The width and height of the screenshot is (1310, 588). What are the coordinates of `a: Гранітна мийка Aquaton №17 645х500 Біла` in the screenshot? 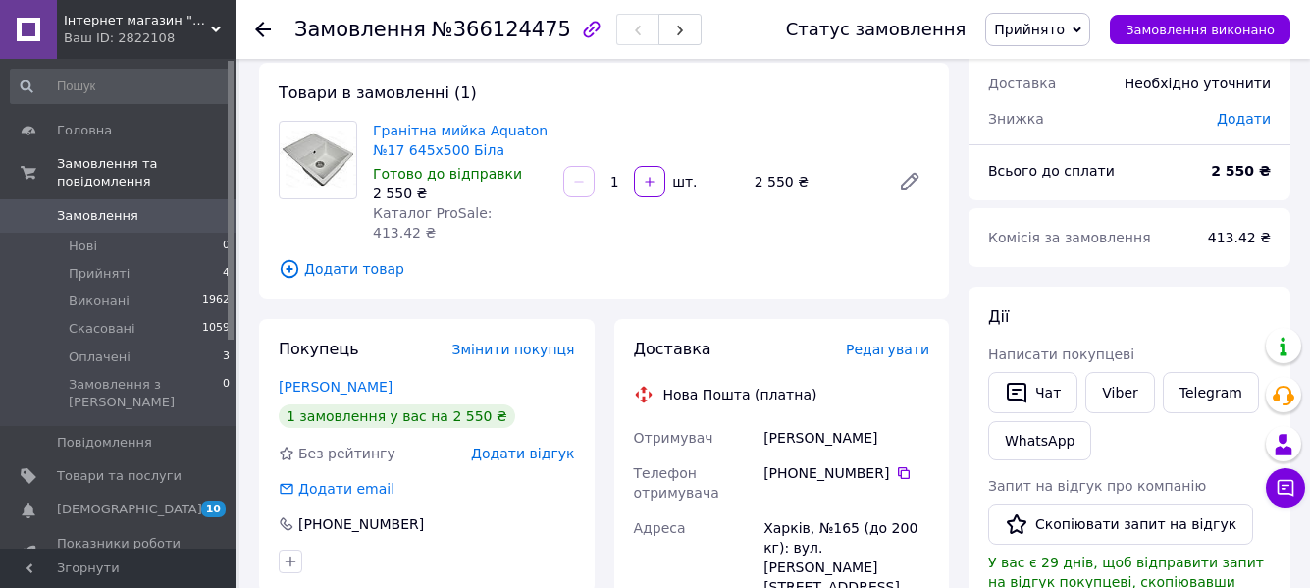 It's located at (460, 140).